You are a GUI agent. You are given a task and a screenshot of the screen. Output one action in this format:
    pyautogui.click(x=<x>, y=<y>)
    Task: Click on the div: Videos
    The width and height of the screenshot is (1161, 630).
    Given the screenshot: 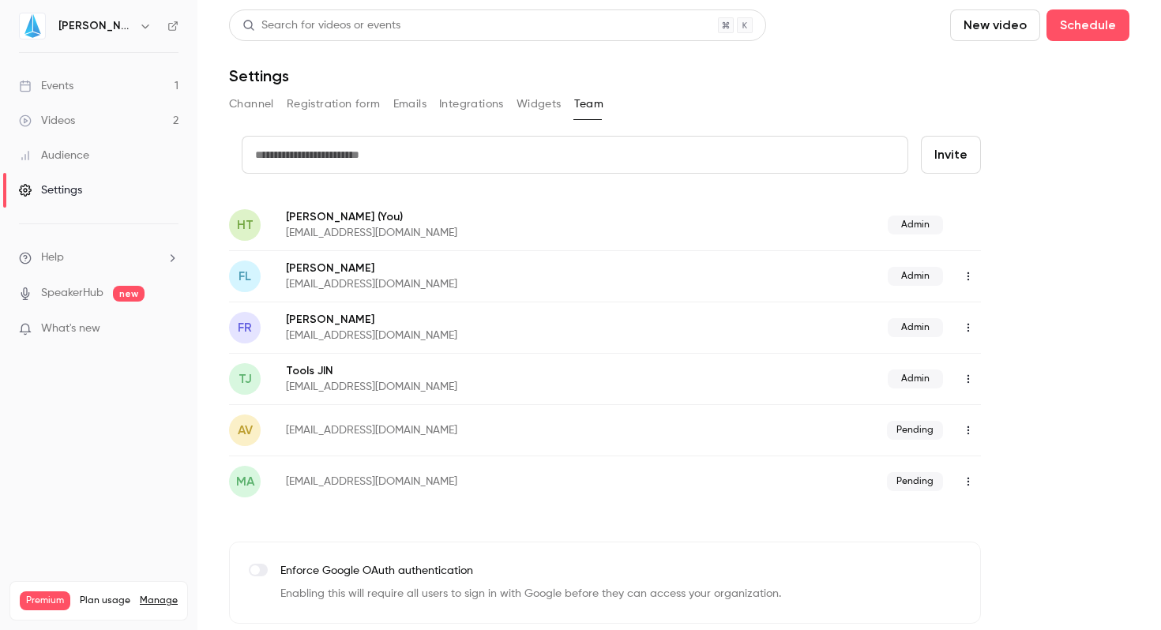 What is the action you would take?
    pyautogui.click(x=47, y=121)
    